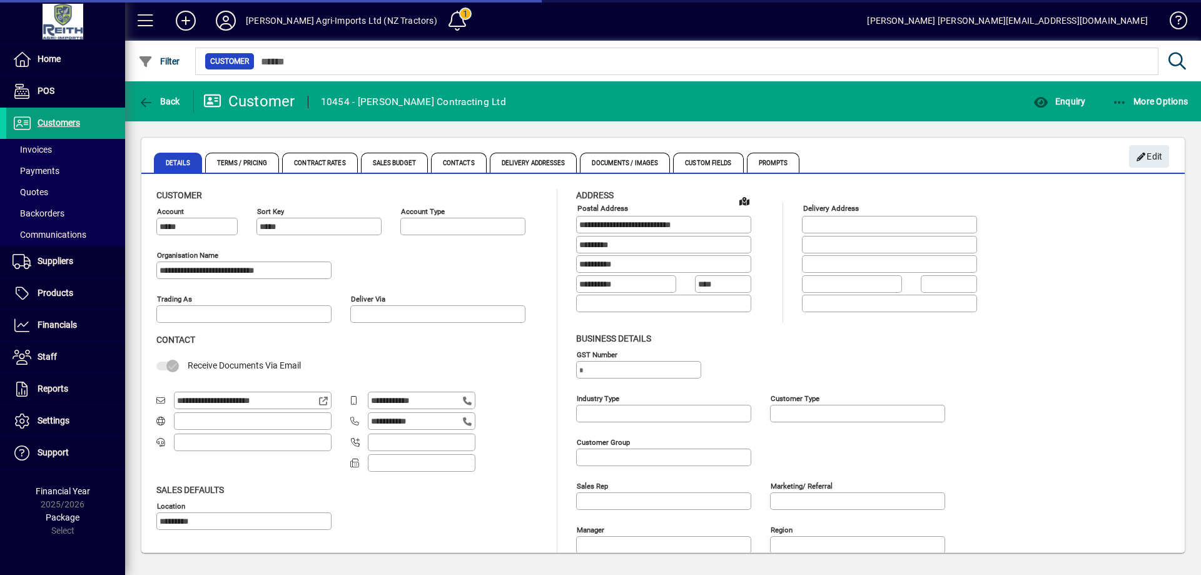 The width and height of the screenshot is (1201, 575). I want to click on span: Sales defaults, so click(190, 490).